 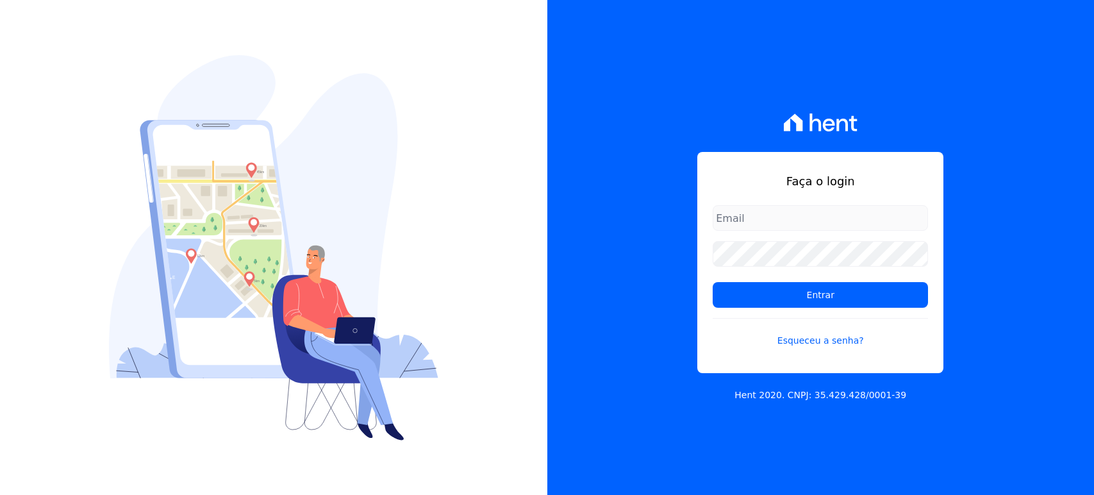 What do you see at coordinates (820, 181) in the screenshot?
I see `h1: Faça o login` at bounding box center [820, 181].